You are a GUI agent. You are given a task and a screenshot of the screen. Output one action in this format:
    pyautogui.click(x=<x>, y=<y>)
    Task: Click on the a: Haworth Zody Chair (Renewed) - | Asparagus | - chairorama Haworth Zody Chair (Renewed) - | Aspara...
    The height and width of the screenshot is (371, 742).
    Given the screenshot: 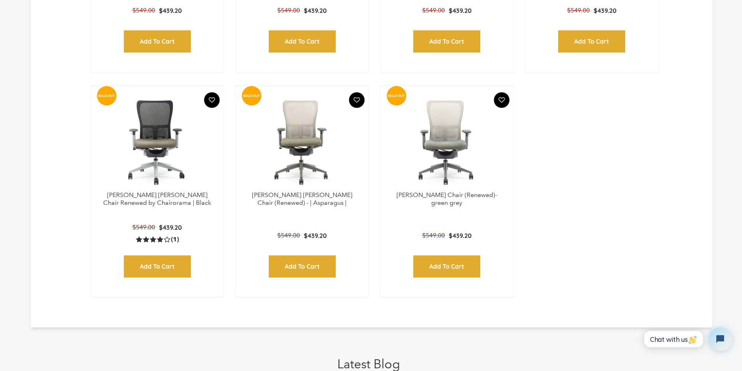 What is the action you would take?
    pyautogui.click(x=302, y=143)
    